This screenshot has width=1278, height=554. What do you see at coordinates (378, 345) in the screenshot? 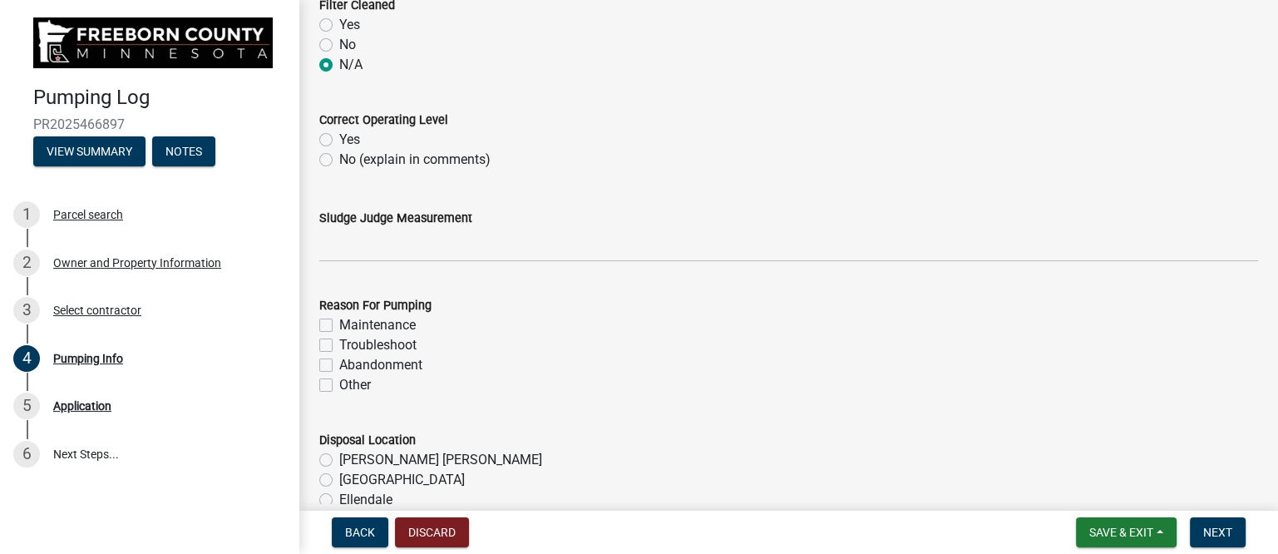
I see `label: Troubleshoot` at bounding box center [378, 345].